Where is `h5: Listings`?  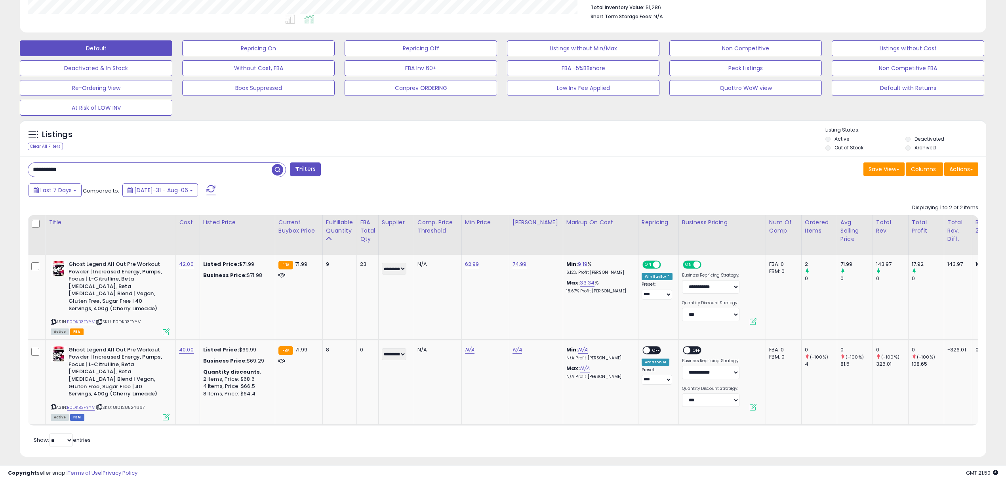 h5: Listings is located at coordinates (57, 135).